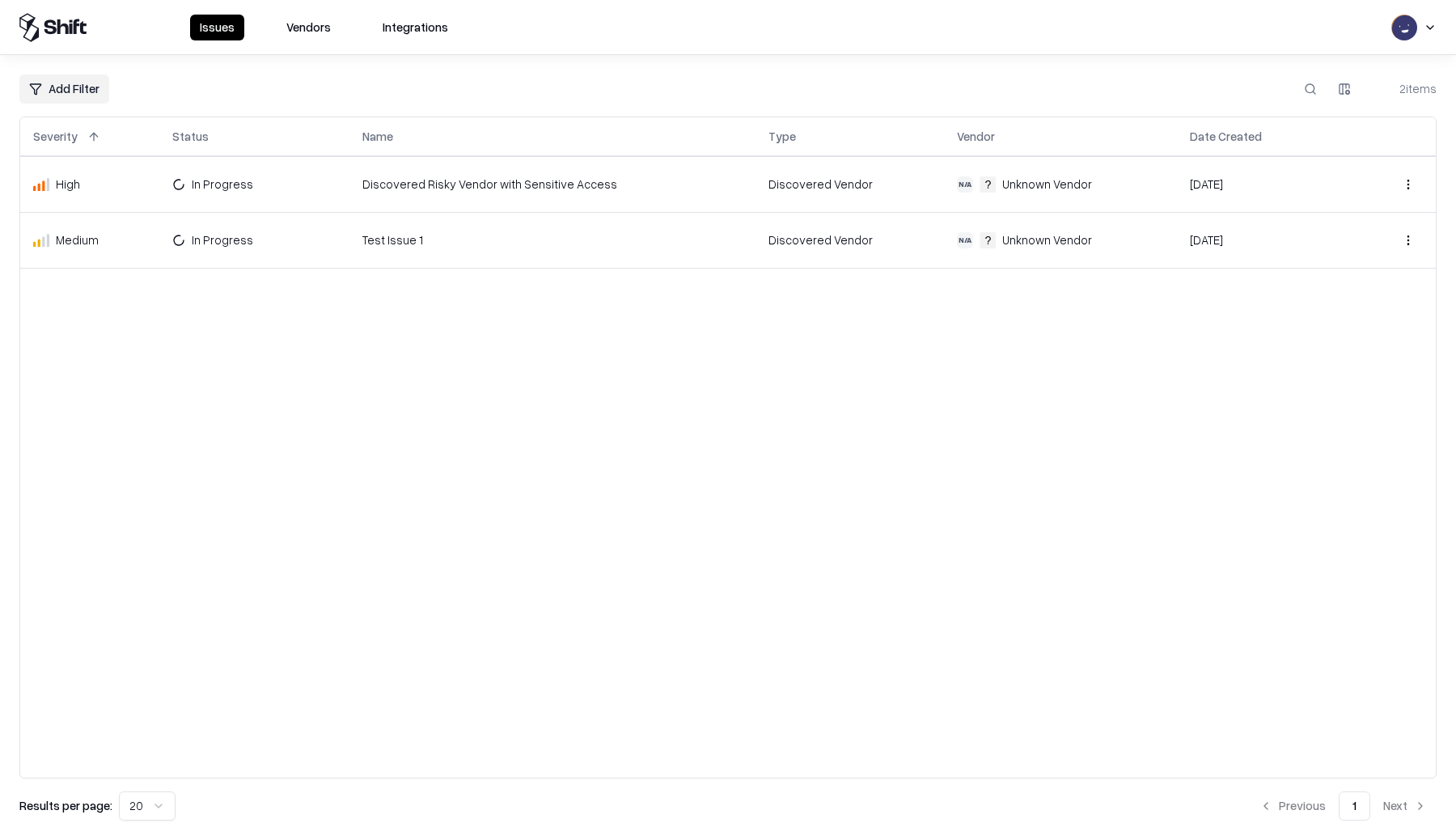 This screenshot has width=1456, height=840. I want to click on div: Date Created, so click(1226, 136).